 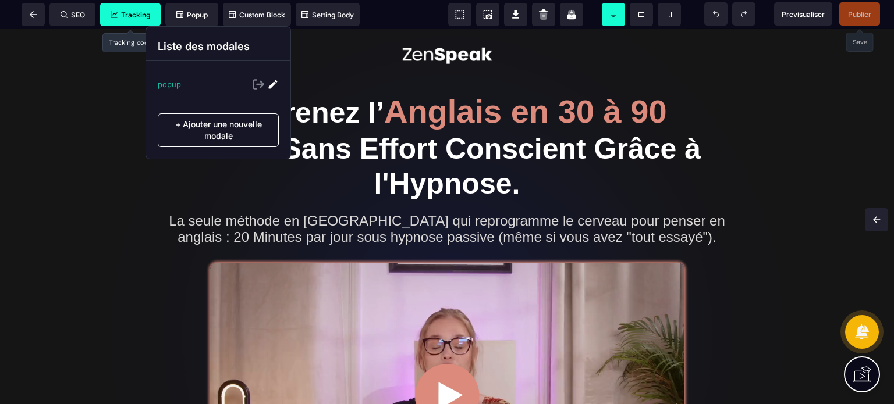 What do you see at coordinates (460, 15) in the screenshot?
I see `span: View components` at bounding box center [460, 15].